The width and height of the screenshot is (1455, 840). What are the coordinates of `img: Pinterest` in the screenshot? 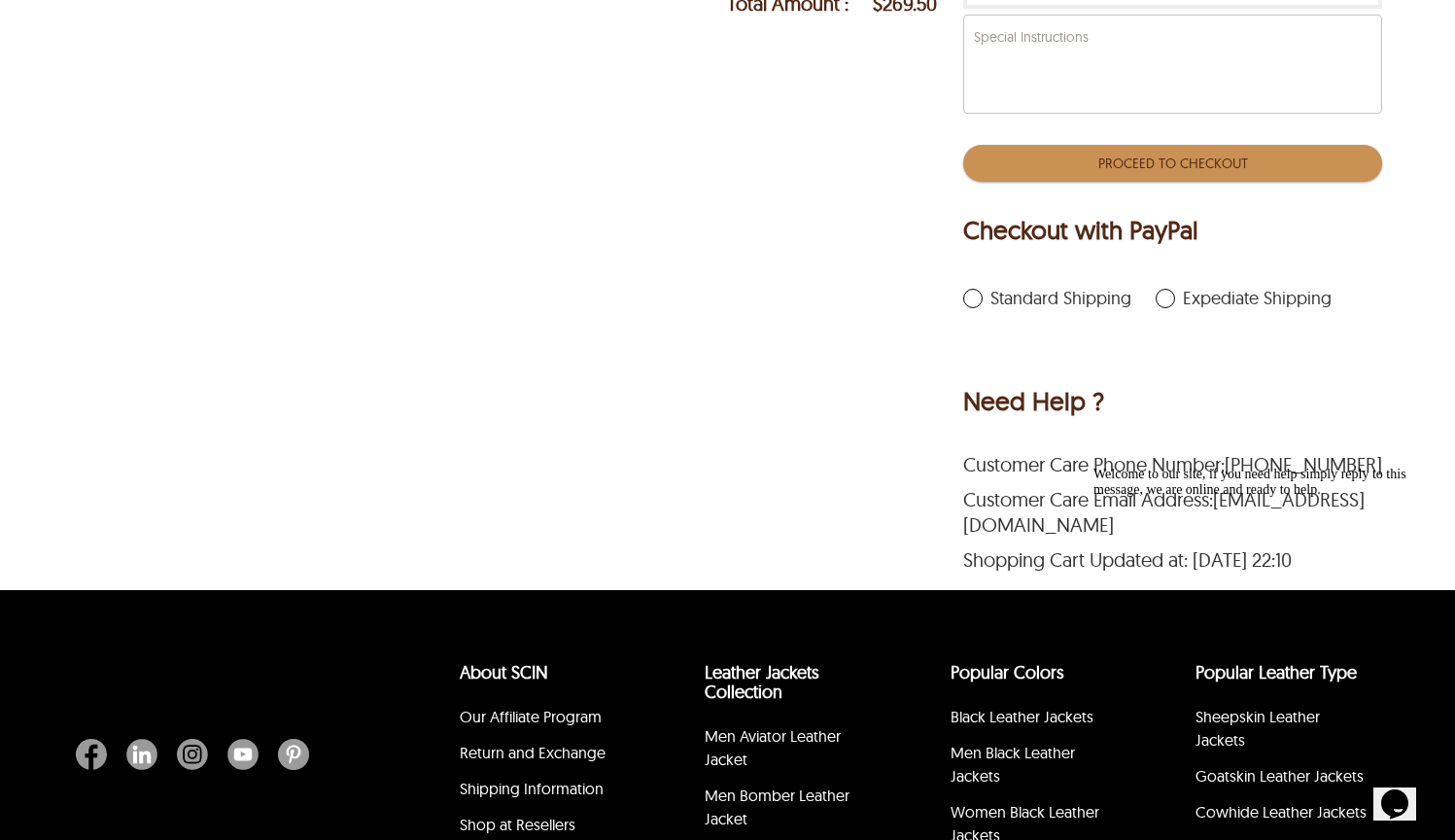 It's located at (293, 754).